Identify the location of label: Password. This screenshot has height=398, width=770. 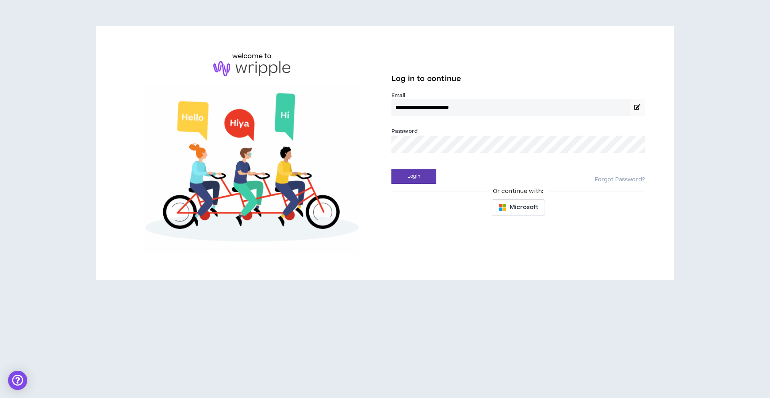
(404, 131).